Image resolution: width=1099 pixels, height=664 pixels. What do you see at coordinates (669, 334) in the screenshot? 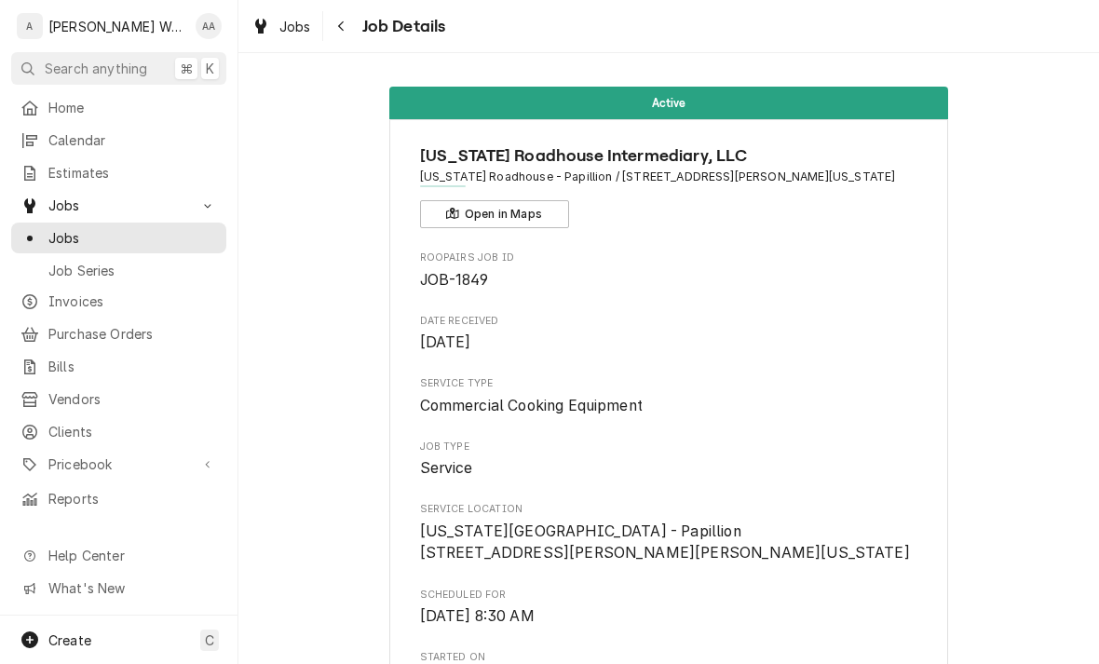
I see `div: Date Received` at bounding box center [669, 334].